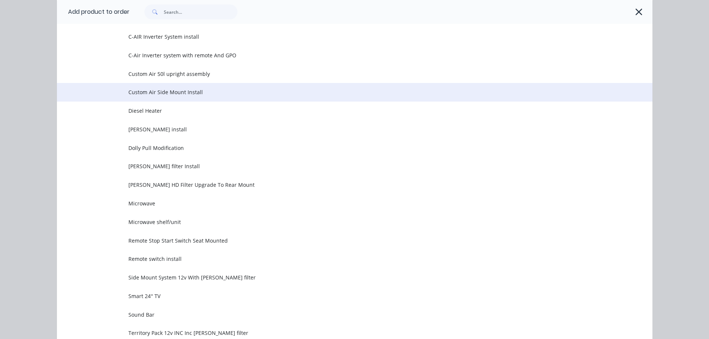 The width and height of the screenshot is (709, 339). I want to click on span: Remote switch install, so click(338, 259).